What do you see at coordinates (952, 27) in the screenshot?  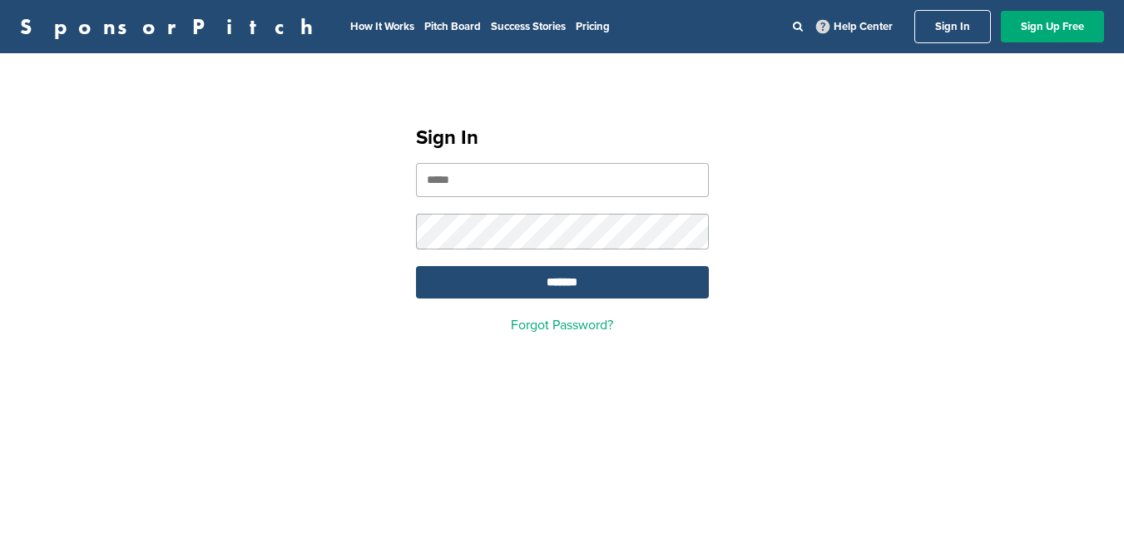 I see `a: Sign In` at bounding box center [952, 27].